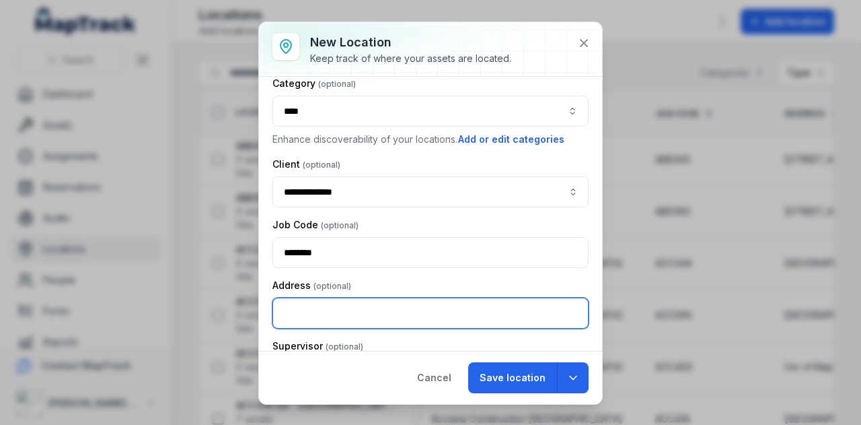 The image size is (861, 425). Describe the element at coordinates (312, 285) in the screenshot. I see `label: Address` at that location.